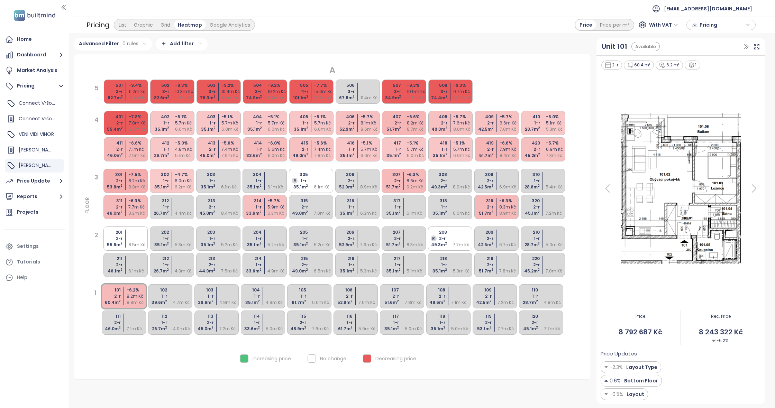 The image size is (775, 408). Describe the element at coordinates (344, 143) in the screenshot. I see `div: 416` at that location.